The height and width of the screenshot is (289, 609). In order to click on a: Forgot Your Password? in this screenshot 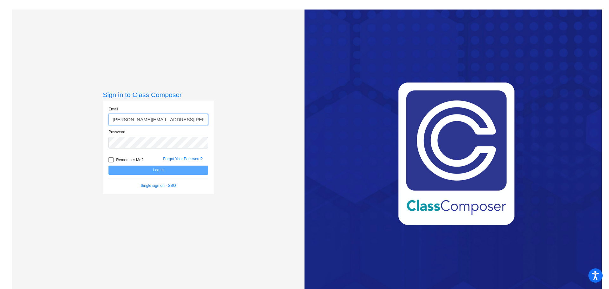, I will do `click(183, 159)`.